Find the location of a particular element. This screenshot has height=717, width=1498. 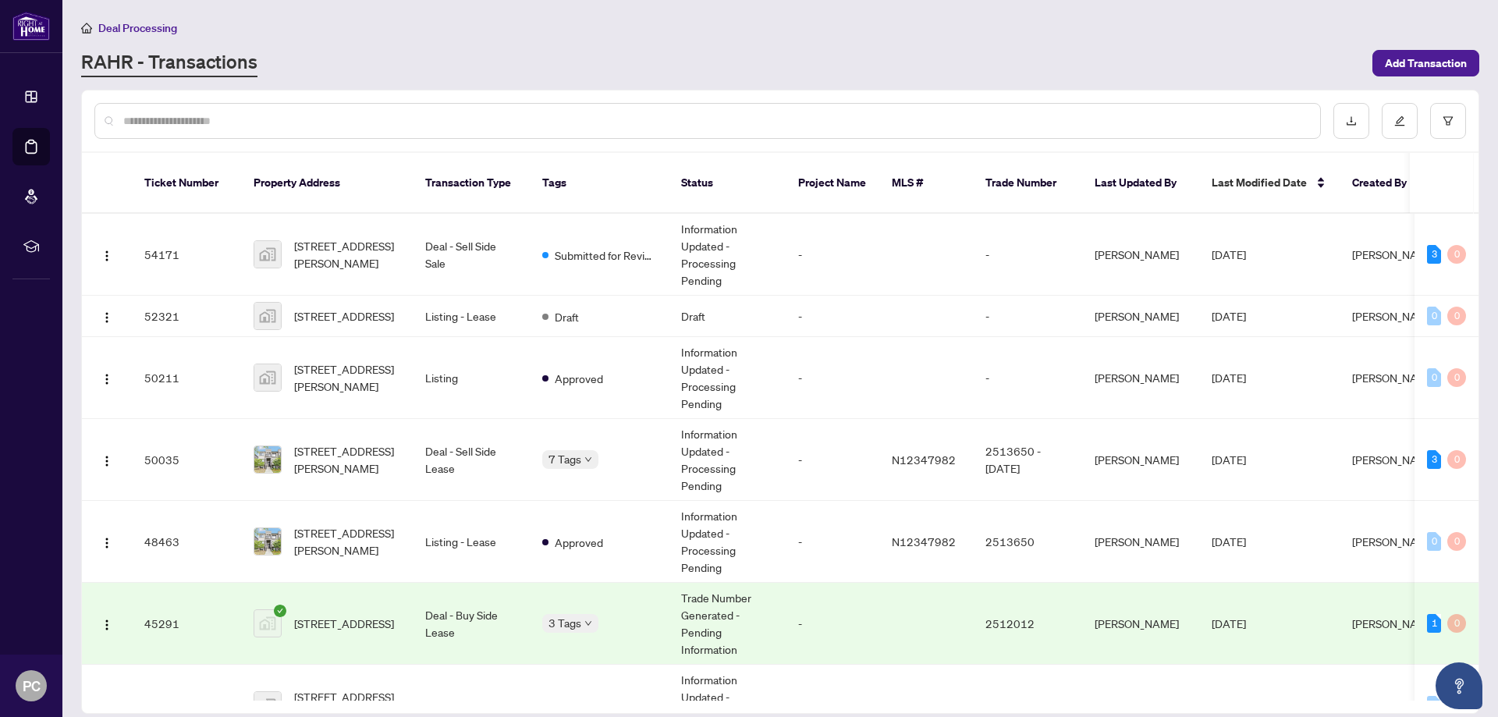

button: Add Transaction is located at coordinates (1426, 63).